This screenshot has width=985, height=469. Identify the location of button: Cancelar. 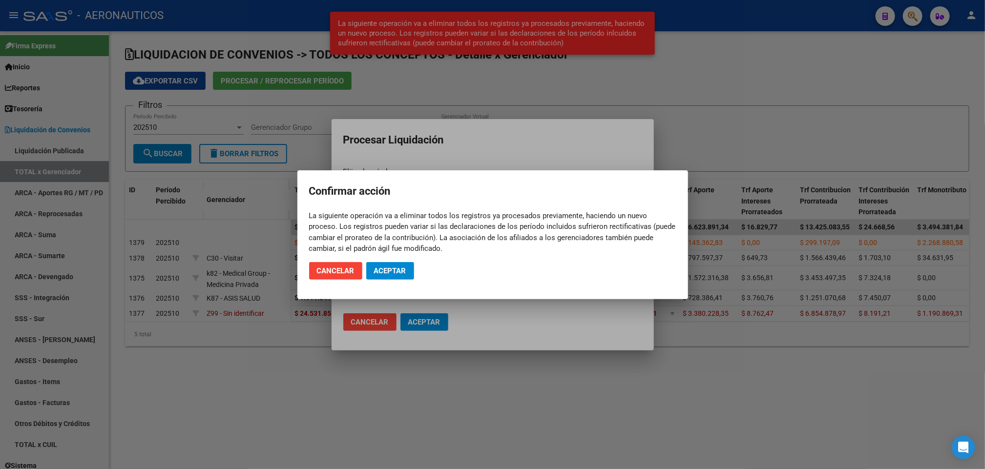
(335, 271).